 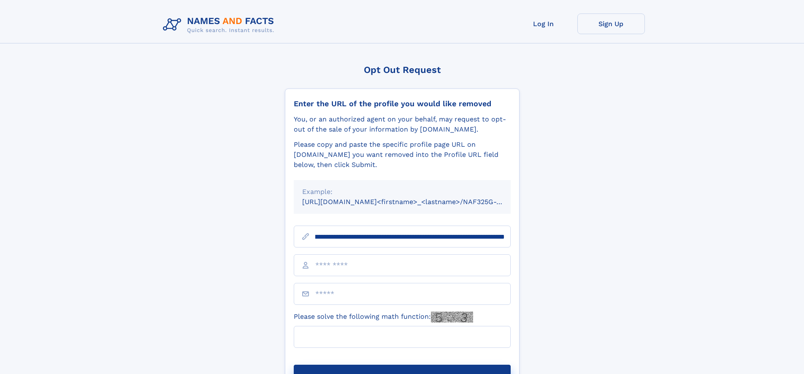 I want to click on a: Log In, so click(x=544, y=24).